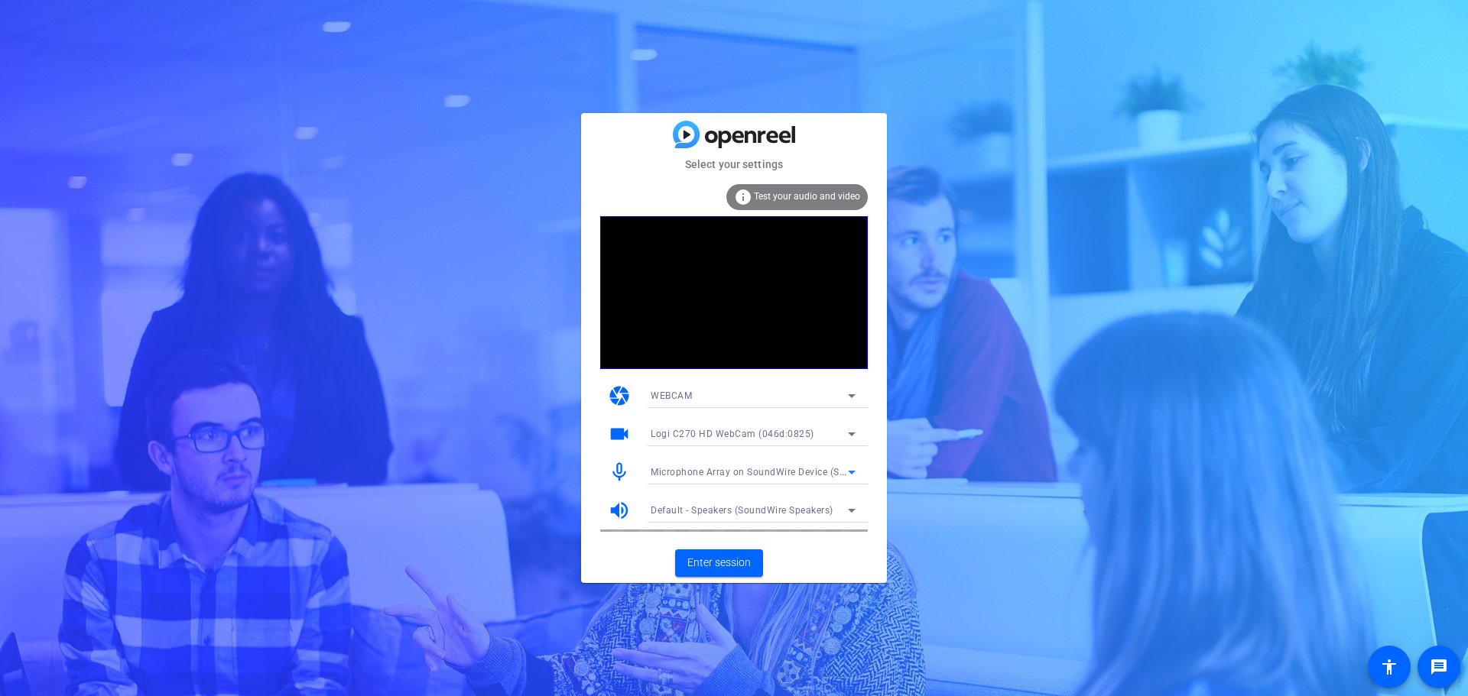 The width and height of the screenshot is (1468, 696). Describe the element at coordinates (619, 472) in the screenshot. I see `mat-icon: mic_none` at that location.